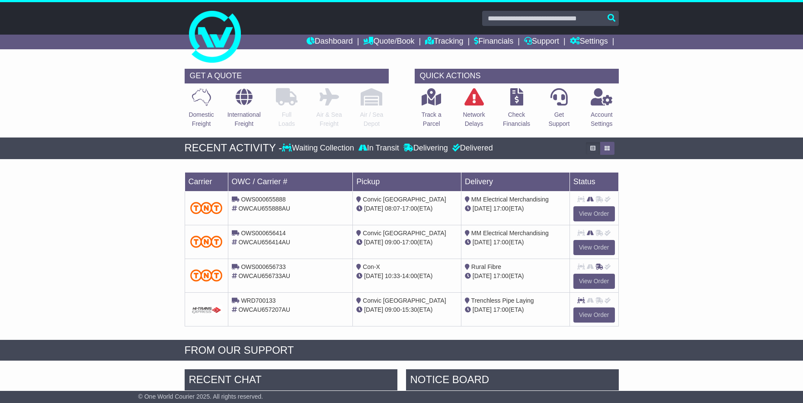 This screenshot has width=803, height=403. What do you see at coordinates (425, 148) in the screenshot?
I see `div: Delivering` at bounding box center [425, 148].